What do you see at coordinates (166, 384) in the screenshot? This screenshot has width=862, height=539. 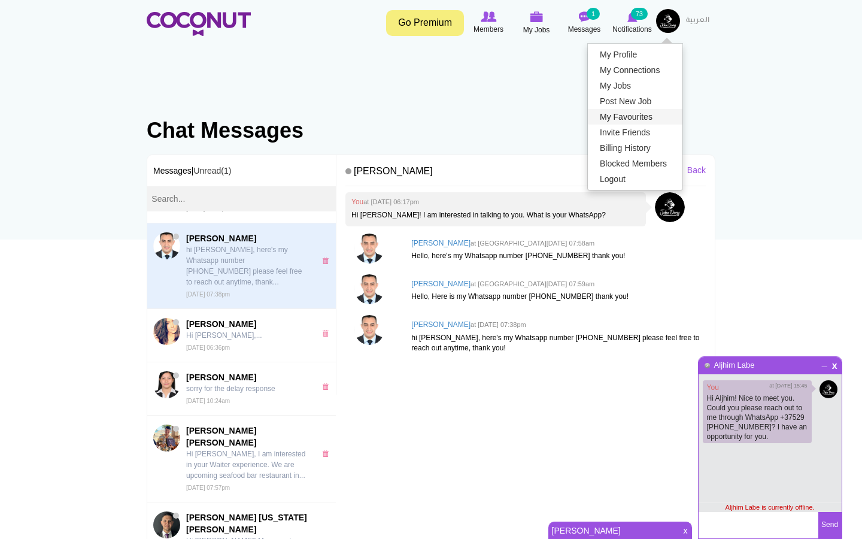 I see `img: Julie Mendoza` at bounding box center [166, 384].